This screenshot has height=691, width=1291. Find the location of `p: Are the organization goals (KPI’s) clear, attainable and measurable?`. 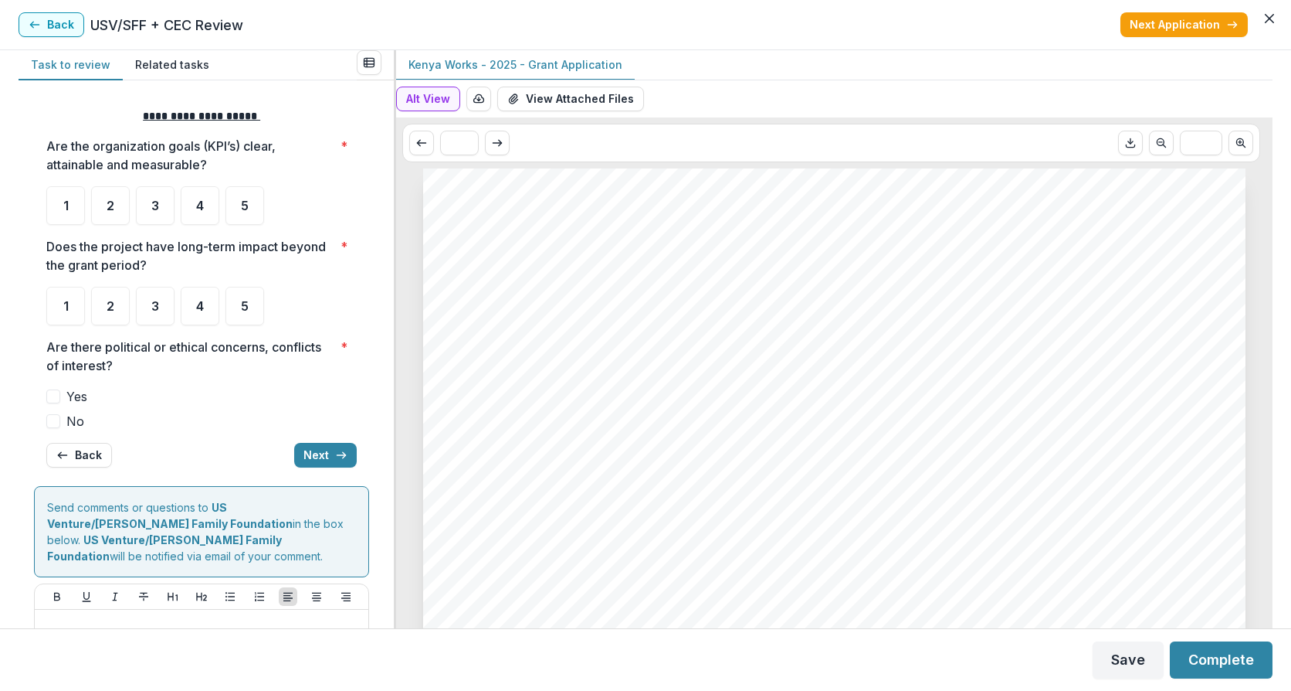

p: Are the organization goals (KPI’s) clear, attainable and measurable? is located at coordinates (190, 155).